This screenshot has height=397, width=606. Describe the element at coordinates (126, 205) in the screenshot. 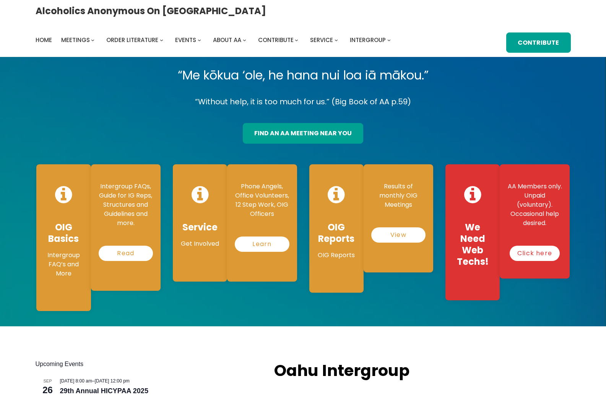

I see `p: Intergroup FAQs, Guide for IG Reps, Structures and Guidelines and more.` at that location.